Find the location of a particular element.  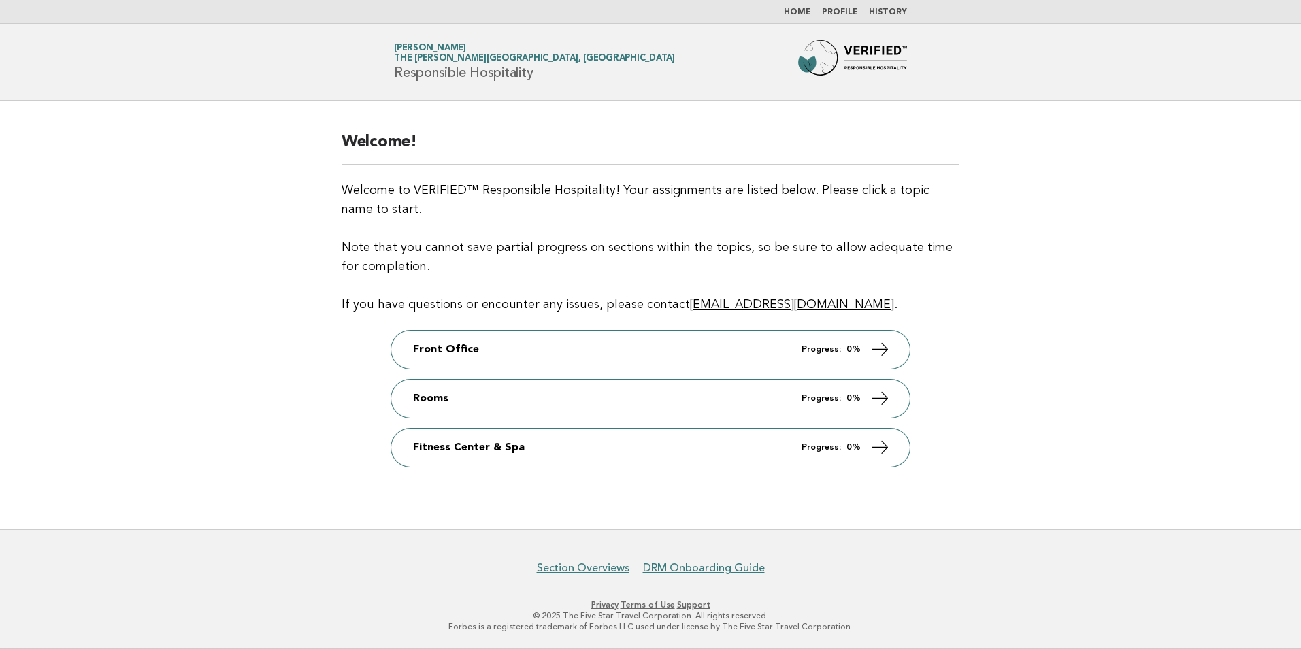

p: © 2025 The Five Star Travel Corporation. All rights reserved. is located at coordinates (650, 616).